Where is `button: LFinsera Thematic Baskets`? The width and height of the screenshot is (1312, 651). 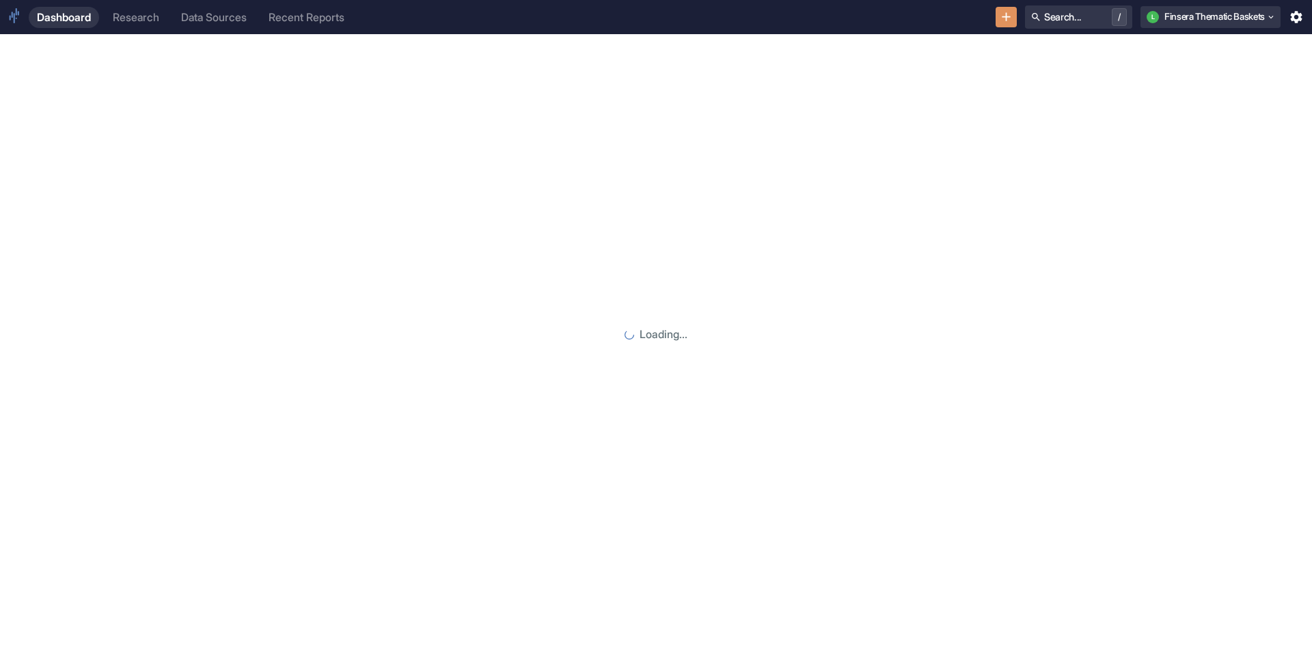 button: LFinsera Thematic Baskets is located at coordinates (1210, 17).